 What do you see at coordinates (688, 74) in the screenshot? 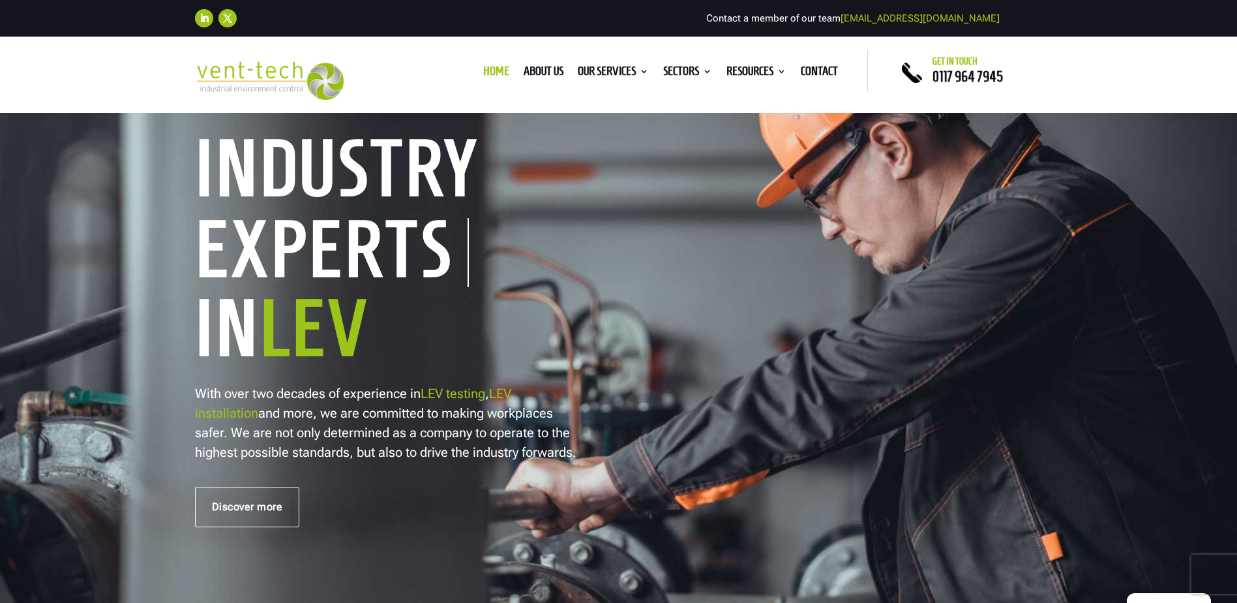
I see `a: Sectors` at bounding box center [688, 74].